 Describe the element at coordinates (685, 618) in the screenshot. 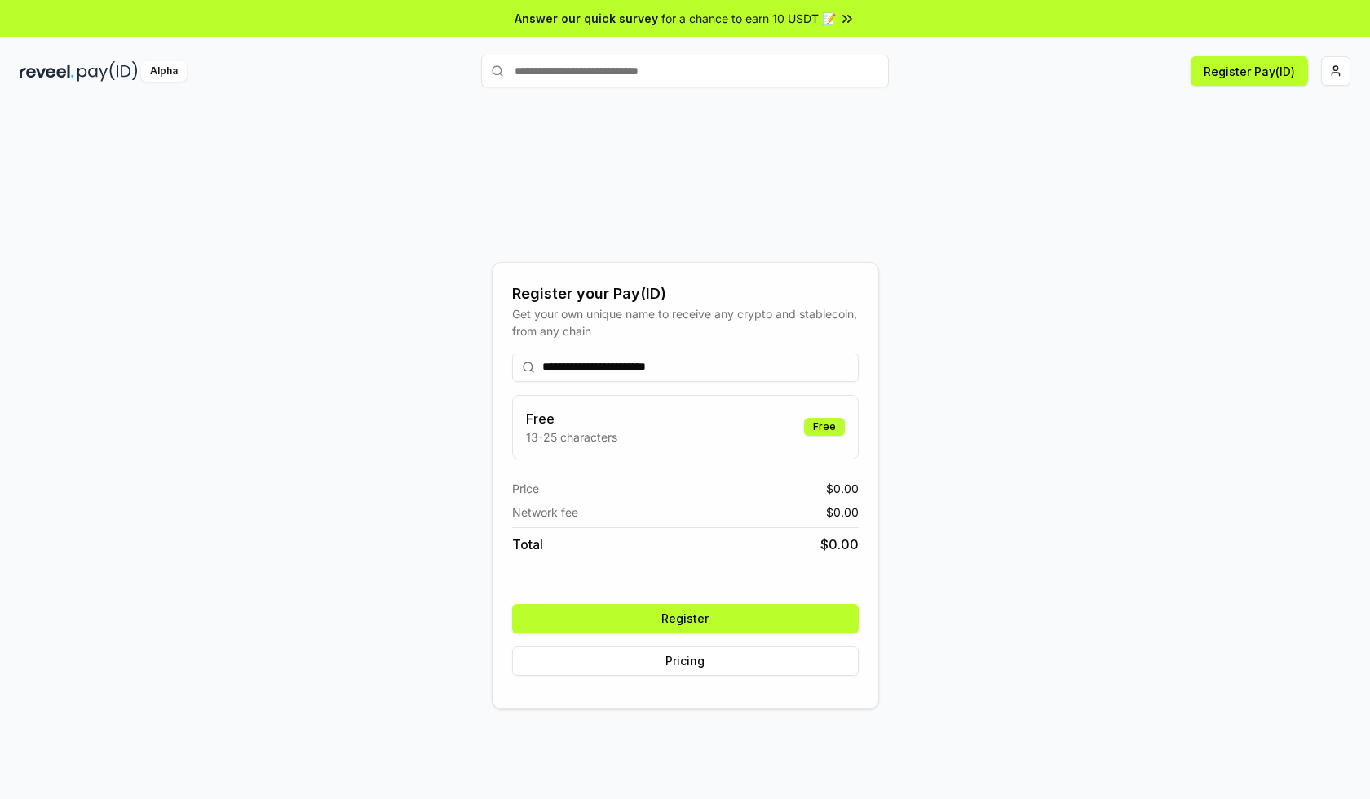

I see `button: Register` at that location.